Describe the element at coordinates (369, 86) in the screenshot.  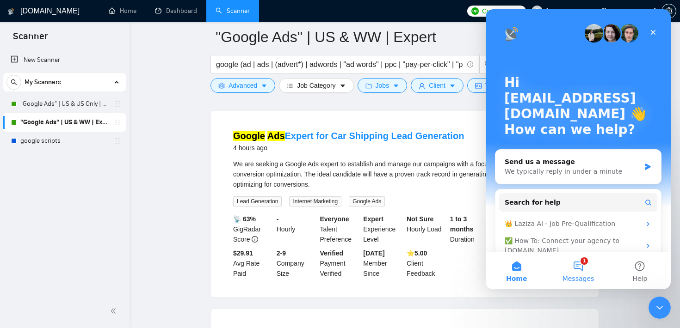
I see `span: folder` at that location.